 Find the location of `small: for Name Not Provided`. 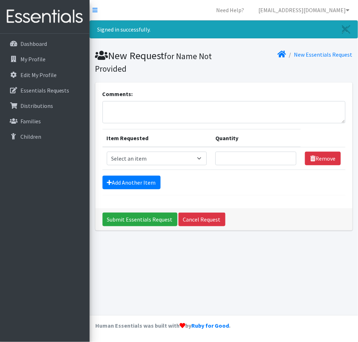

small: for Name Not Provided is located at coordinates (154, 62).